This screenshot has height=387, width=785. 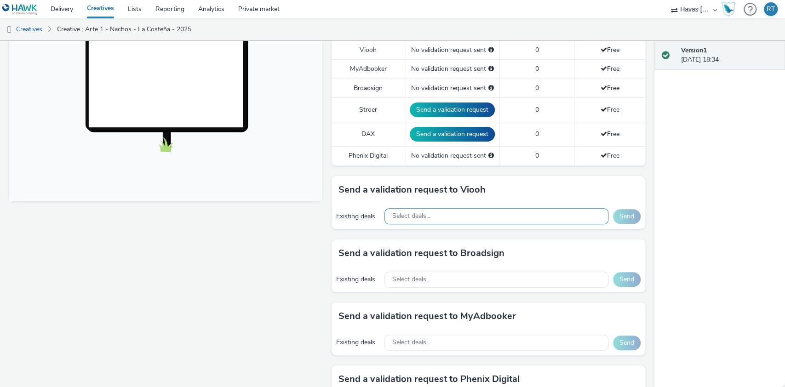 I want to click on h3: Send a validation request to MyAdbooker, so click(x=427, y=316).